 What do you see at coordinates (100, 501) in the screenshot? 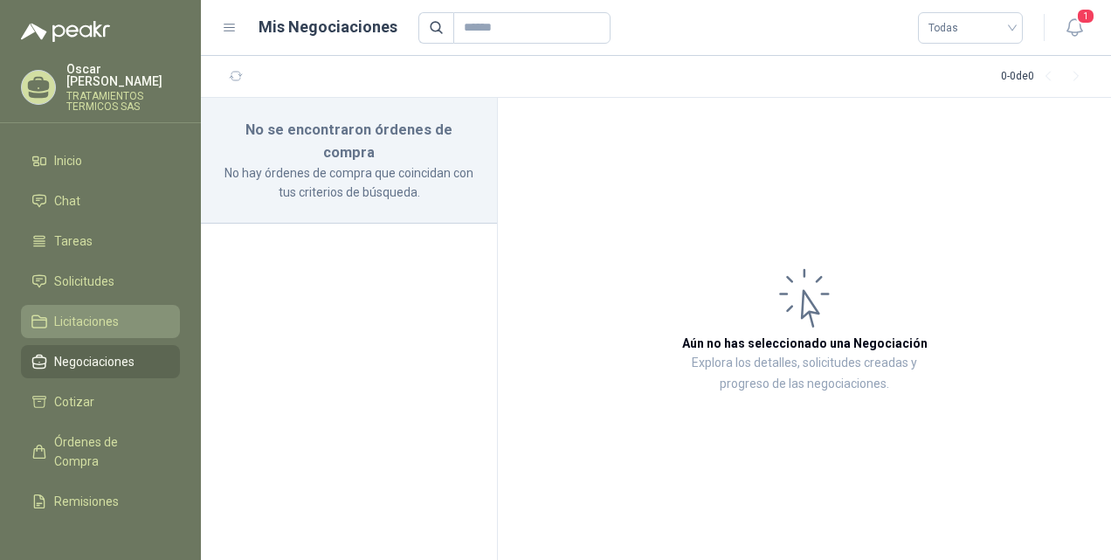
I see `a: Remisiones` at bounding box center [100, 501].